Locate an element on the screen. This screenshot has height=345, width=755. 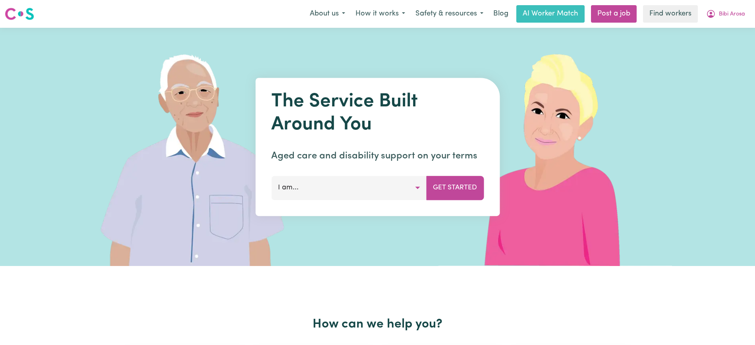
button: Safety & resources is located at coordinates (449, 14).